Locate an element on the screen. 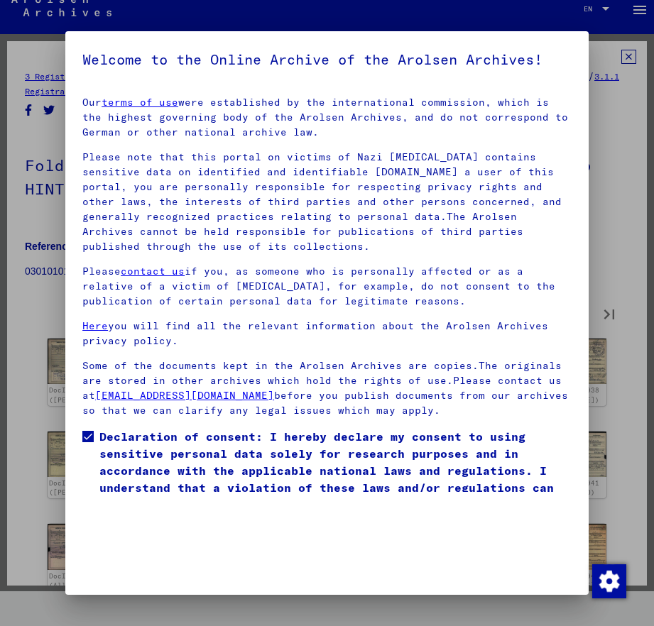 The image size is (654, 626). h5: Welcome to the Online Archive of the Arolsen Archives! is located at coordinates (326, 60).